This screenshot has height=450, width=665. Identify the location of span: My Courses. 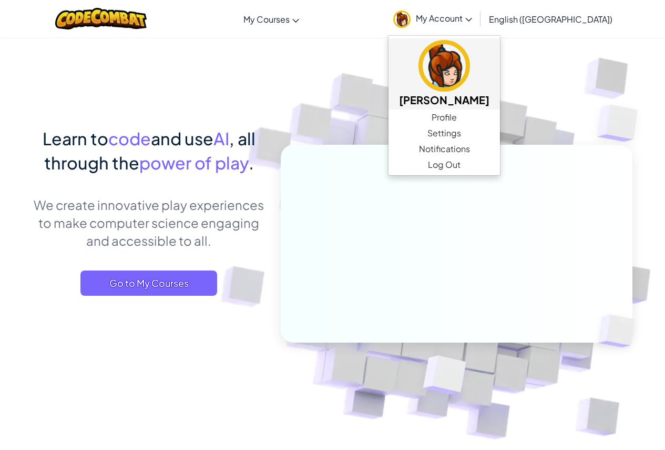
(267, 19).